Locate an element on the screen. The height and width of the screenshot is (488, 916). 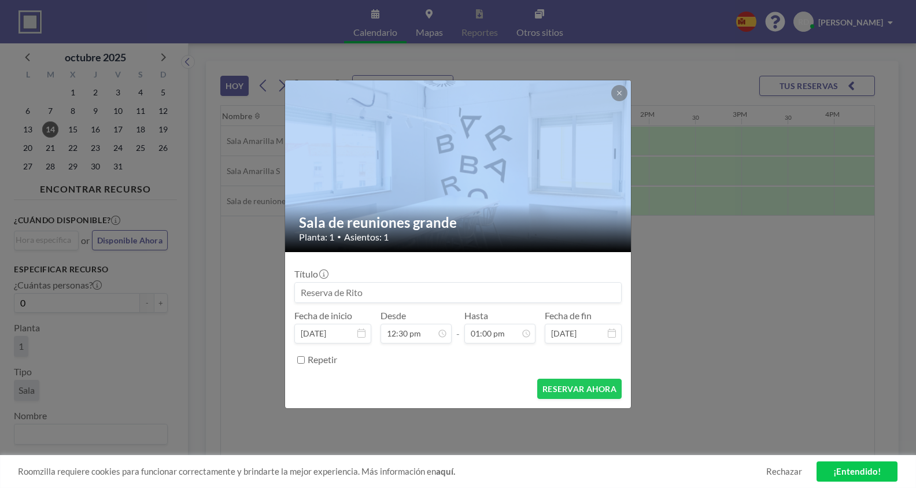
img: 537.jpg is located at coordinates (458, 166).